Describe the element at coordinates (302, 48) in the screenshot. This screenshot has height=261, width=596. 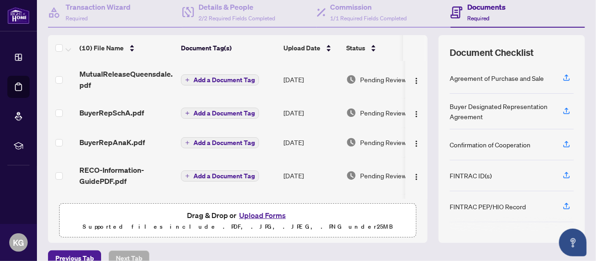
I see `span: Upload Date` at that location.